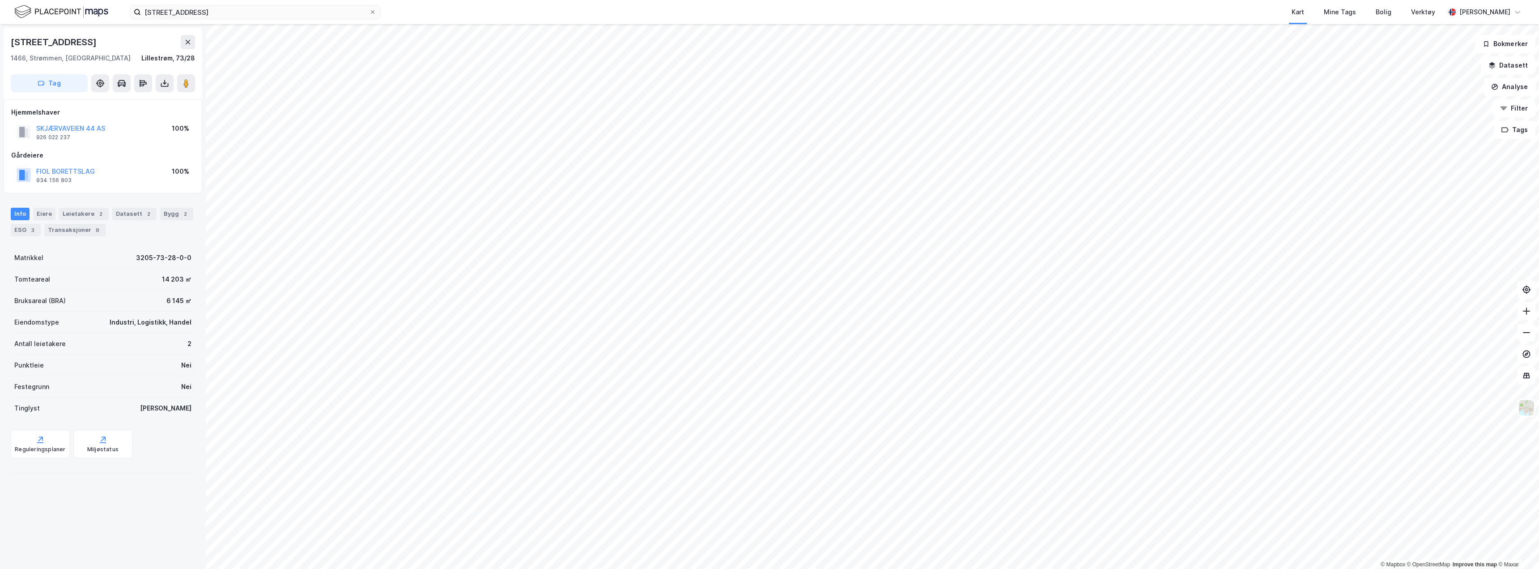 This screenshot has height=569, width=1539. I want to click on button: Datasett, so click(1508, 65).